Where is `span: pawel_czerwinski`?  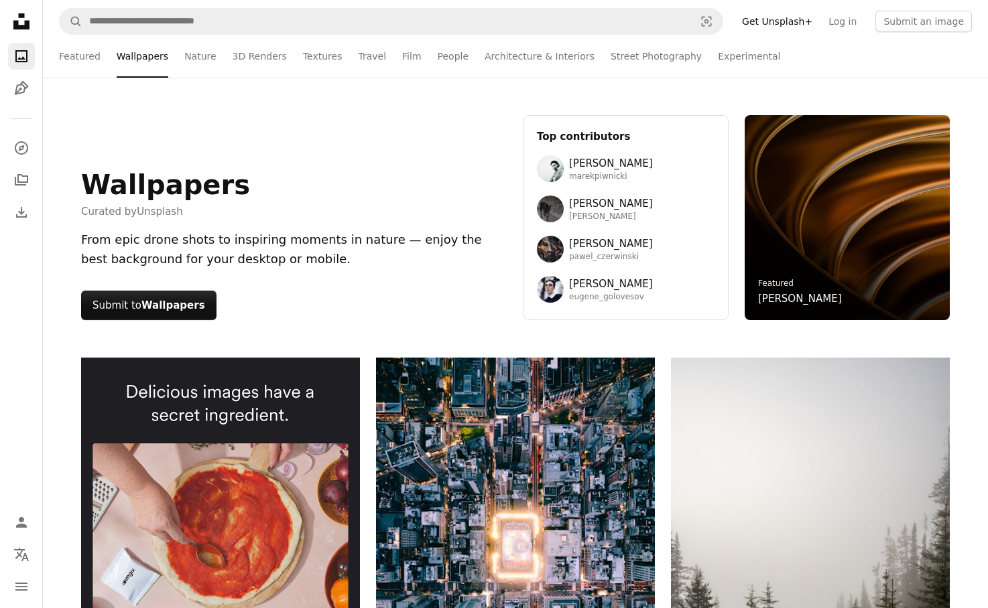
span: pawel_czerwinski is located at coordinates (610, 257).